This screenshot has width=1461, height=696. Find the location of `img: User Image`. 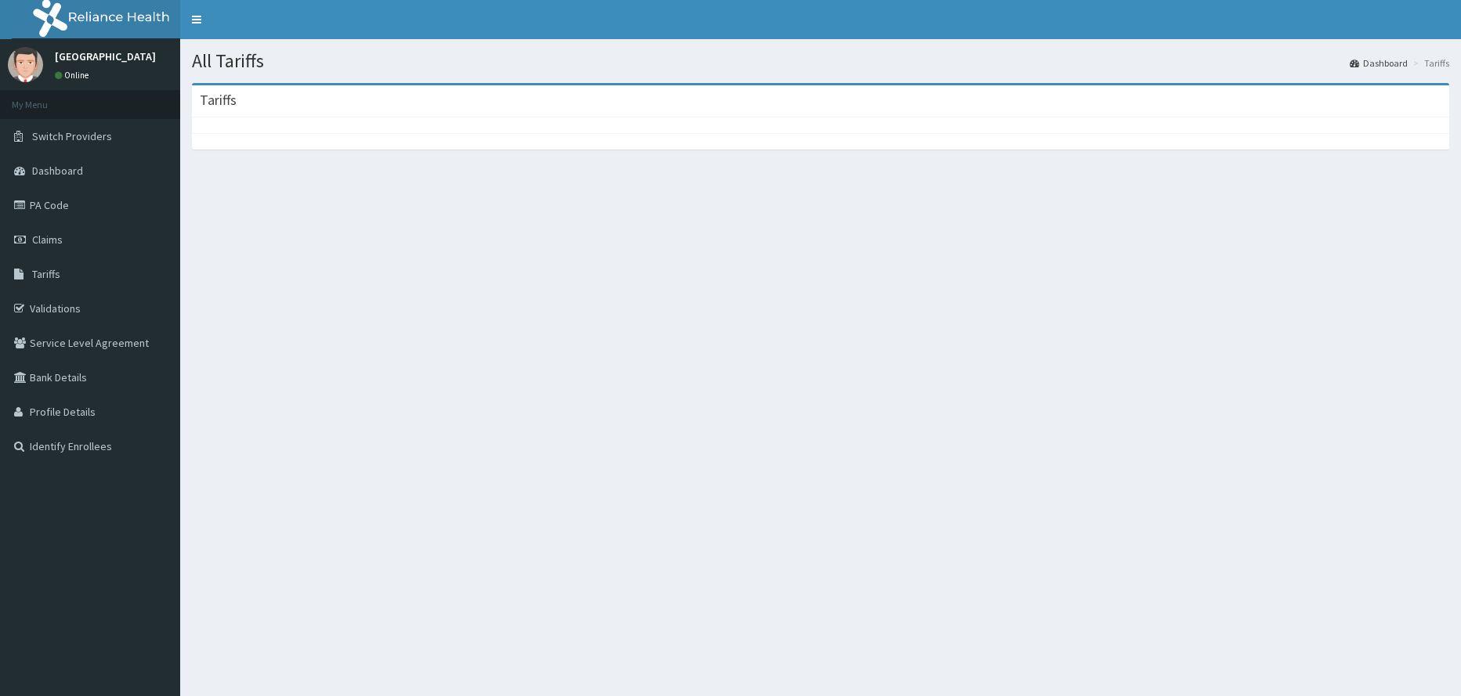

img: User Image is located at coordinates (25, 64).